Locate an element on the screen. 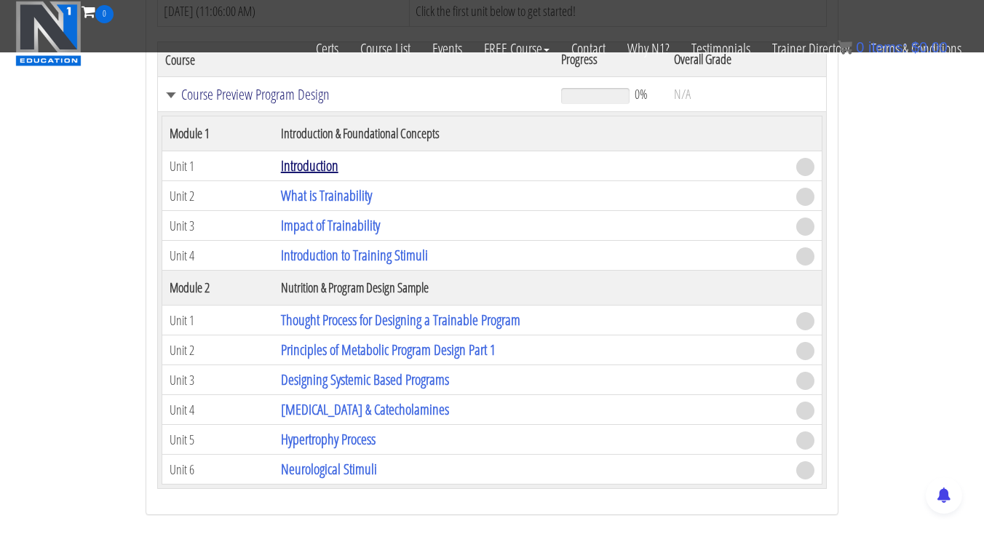 Image resolution: width=984 pixels, height=550 pixels. a: Certs is located at coordinates (327, 49).